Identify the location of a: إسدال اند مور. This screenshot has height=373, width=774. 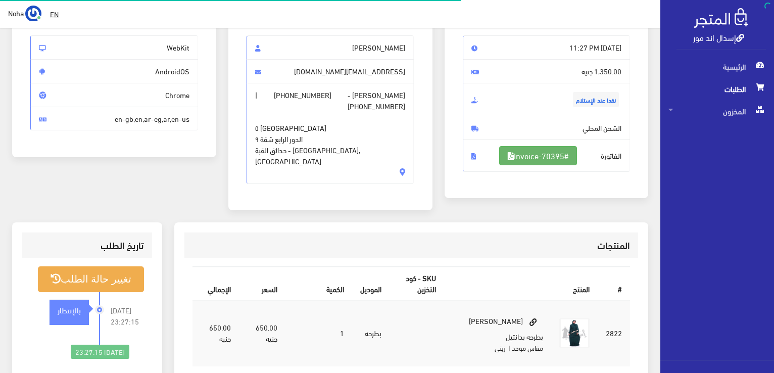
(719, 37).